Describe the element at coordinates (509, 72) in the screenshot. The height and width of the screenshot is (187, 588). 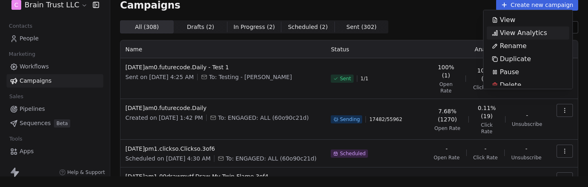
I see `span: Pause` at that location.